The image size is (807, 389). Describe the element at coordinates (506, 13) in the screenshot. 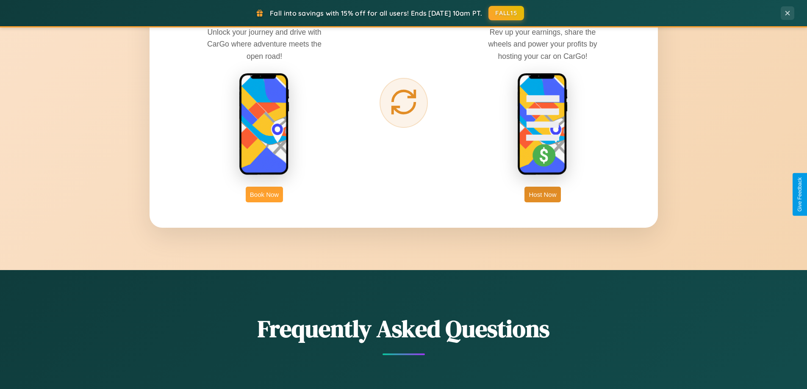

I see `button: FALL15` at that location.